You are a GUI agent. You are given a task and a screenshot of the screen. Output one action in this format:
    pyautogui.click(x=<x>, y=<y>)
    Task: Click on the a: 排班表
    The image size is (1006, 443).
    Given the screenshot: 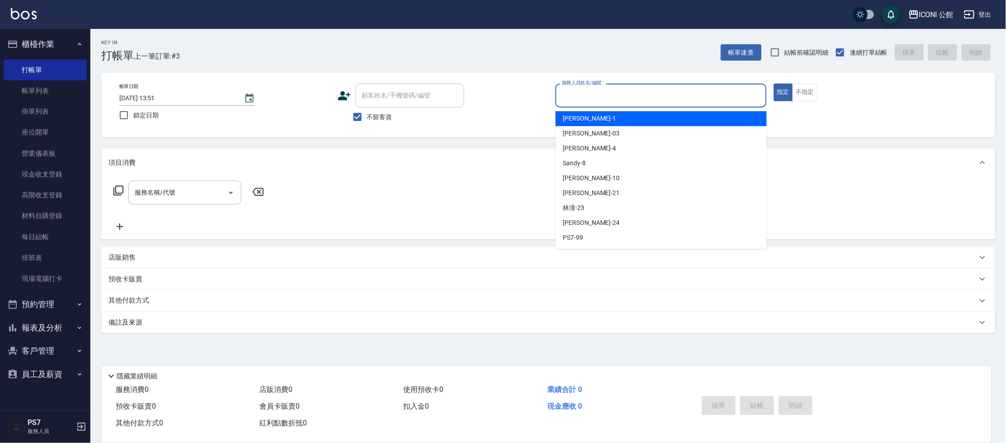 What is the action you would take?
    pyautogui.click(x=45, y=258)
    